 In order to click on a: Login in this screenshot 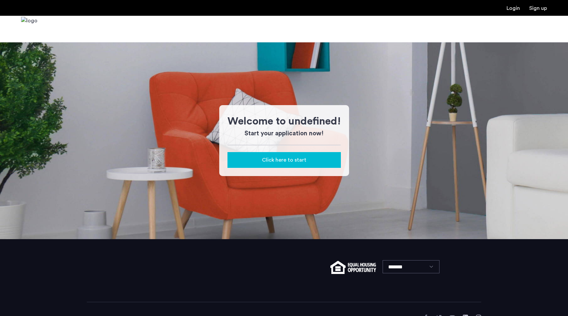, I will do `click(513, 8)`.